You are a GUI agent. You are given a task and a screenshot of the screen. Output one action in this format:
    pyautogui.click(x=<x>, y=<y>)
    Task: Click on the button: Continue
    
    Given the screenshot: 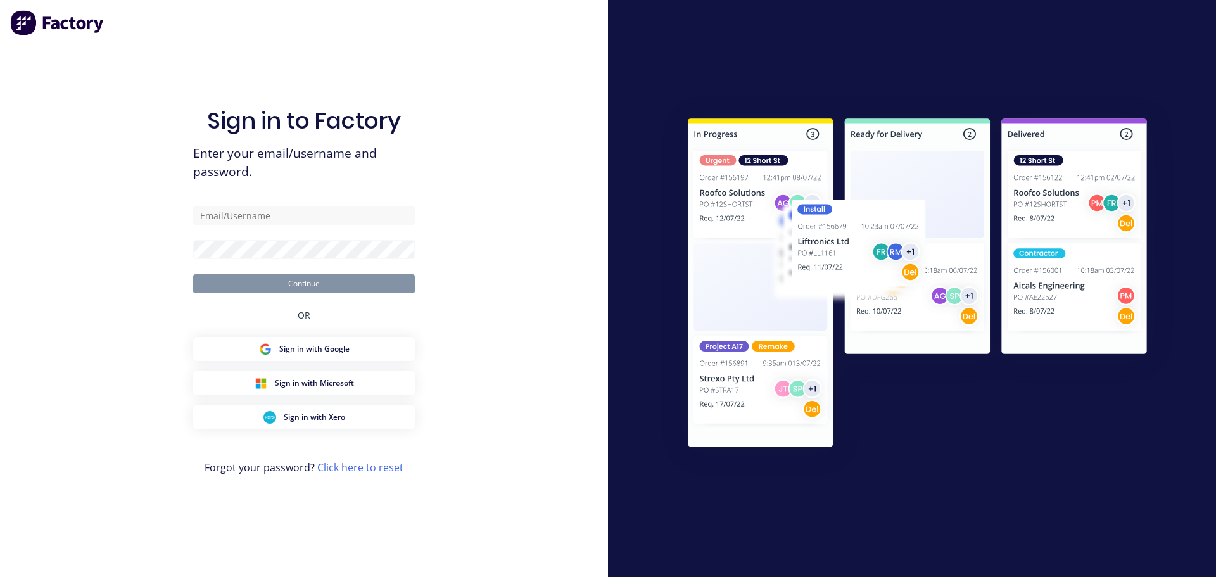 What is the action you would take?
    pyautogui.click(x=304, y=284)
    